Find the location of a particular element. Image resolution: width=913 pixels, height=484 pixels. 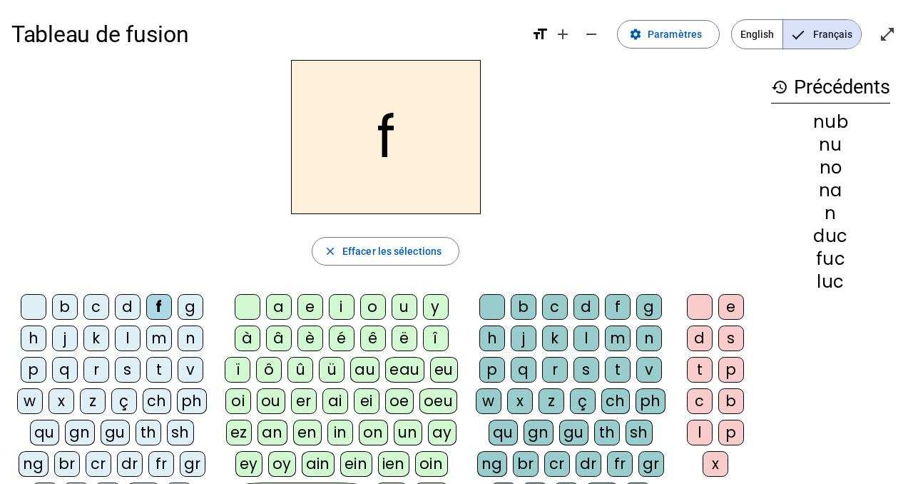

div: y is located at coordinates (436, 307).